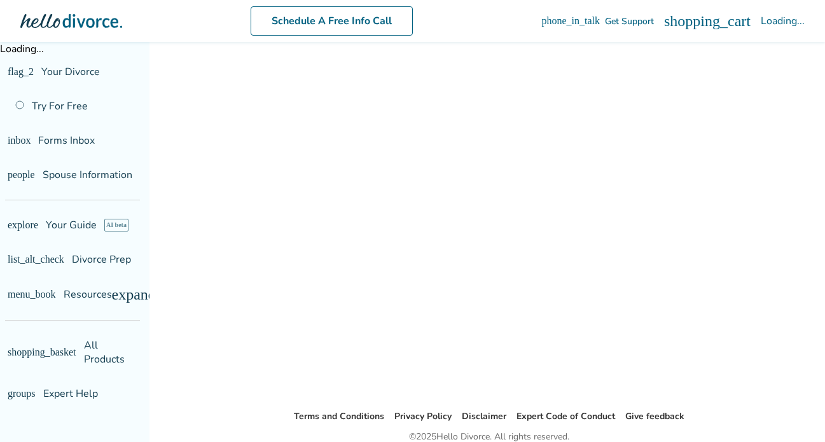 The image size is (825, 442). What do you see at coordinates (655, 417) in the screenshot?
I see `li: Give feedback` at bounding box center [655, 417].